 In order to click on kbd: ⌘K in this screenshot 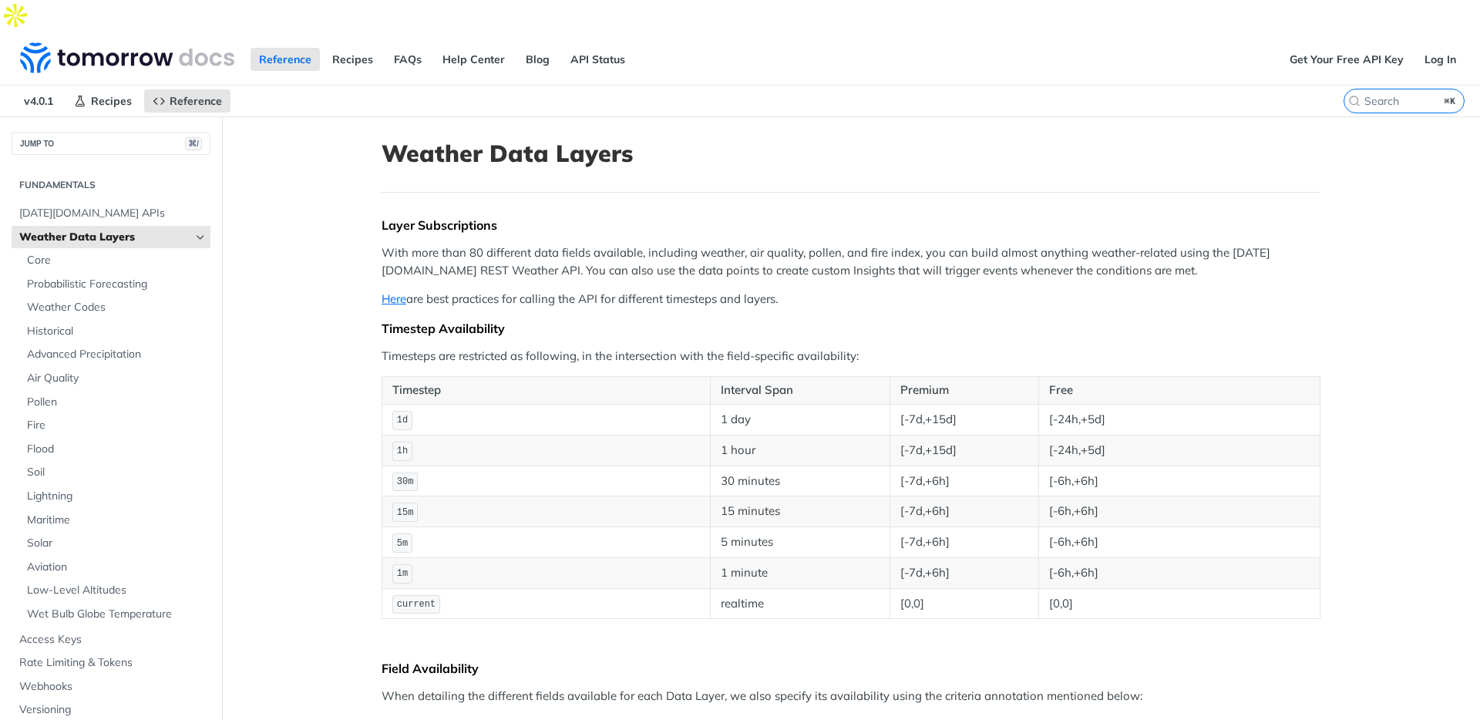, I will do `click(1450, 101)`.